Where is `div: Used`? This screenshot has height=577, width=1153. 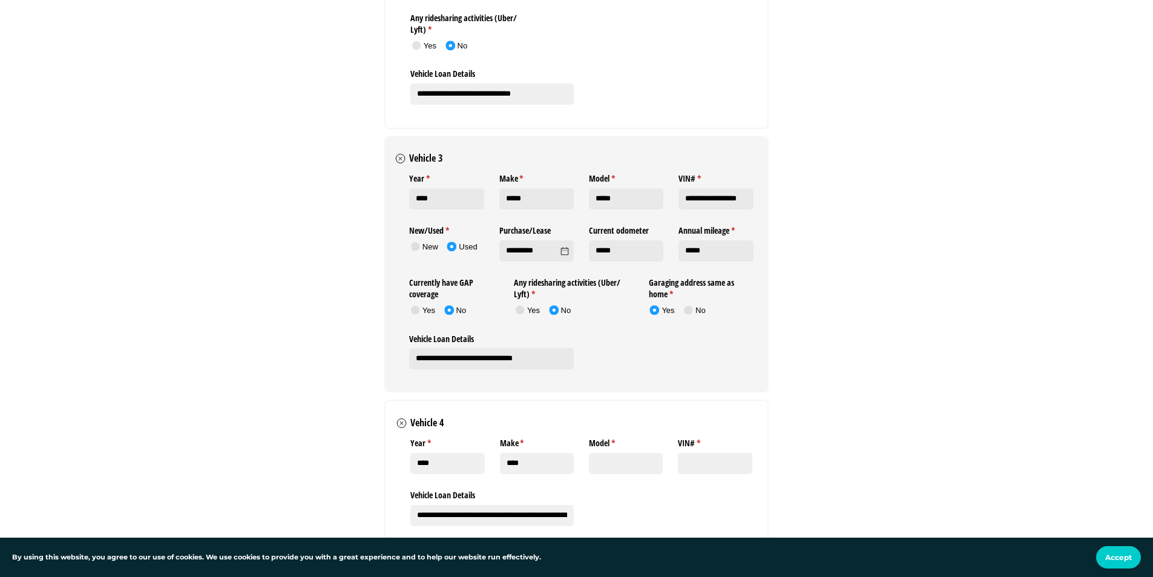
div: Used is located at coordinates (468, 247).